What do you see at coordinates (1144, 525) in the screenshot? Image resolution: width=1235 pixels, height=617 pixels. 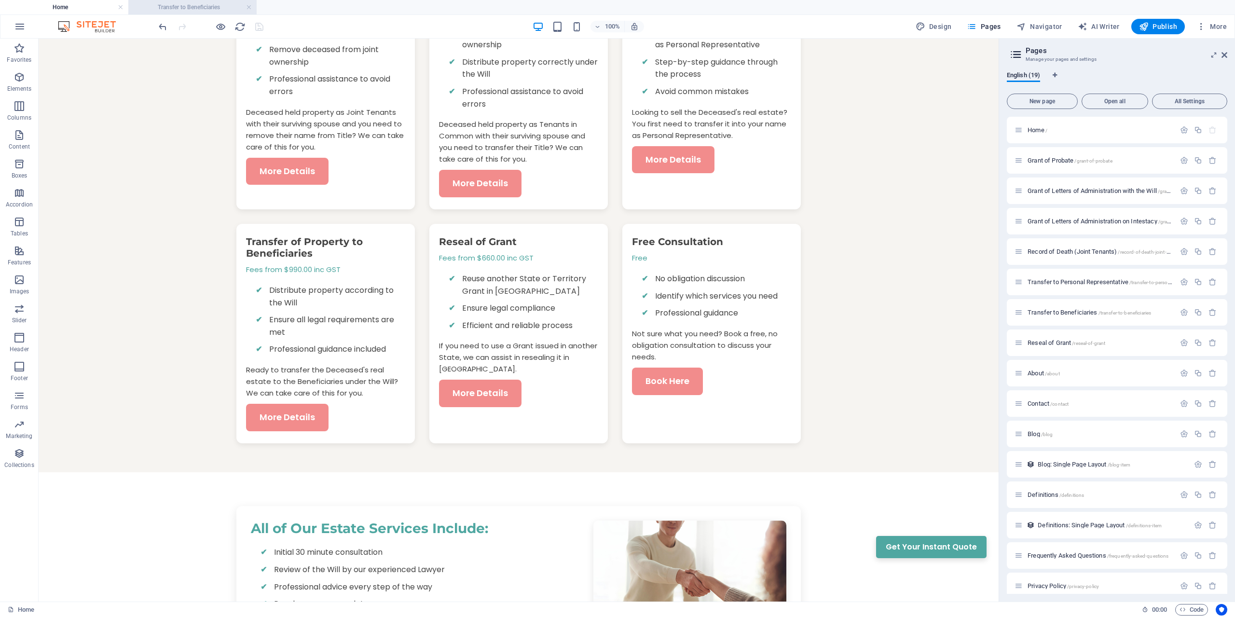 I see `span: /definitions-item` at bounding box center [1144, 525].